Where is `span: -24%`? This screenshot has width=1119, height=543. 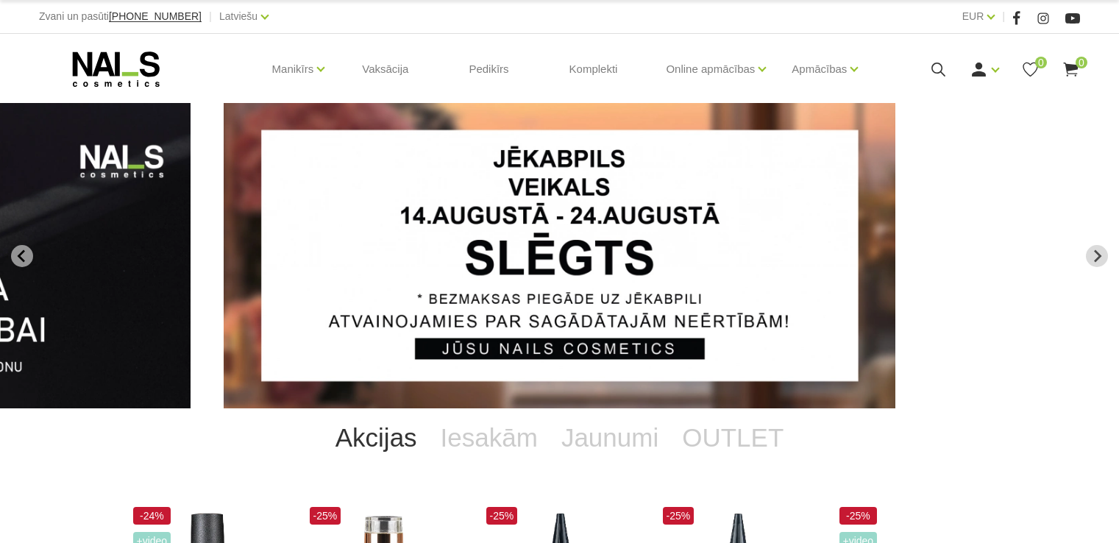 span: -24% is located at coordinates (152, 516).